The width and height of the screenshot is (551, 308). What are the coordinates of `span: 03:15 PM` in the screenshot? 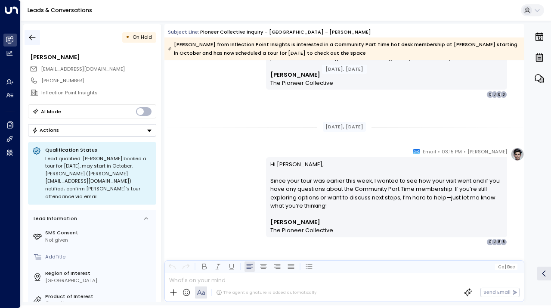 It's located at (451, 151).